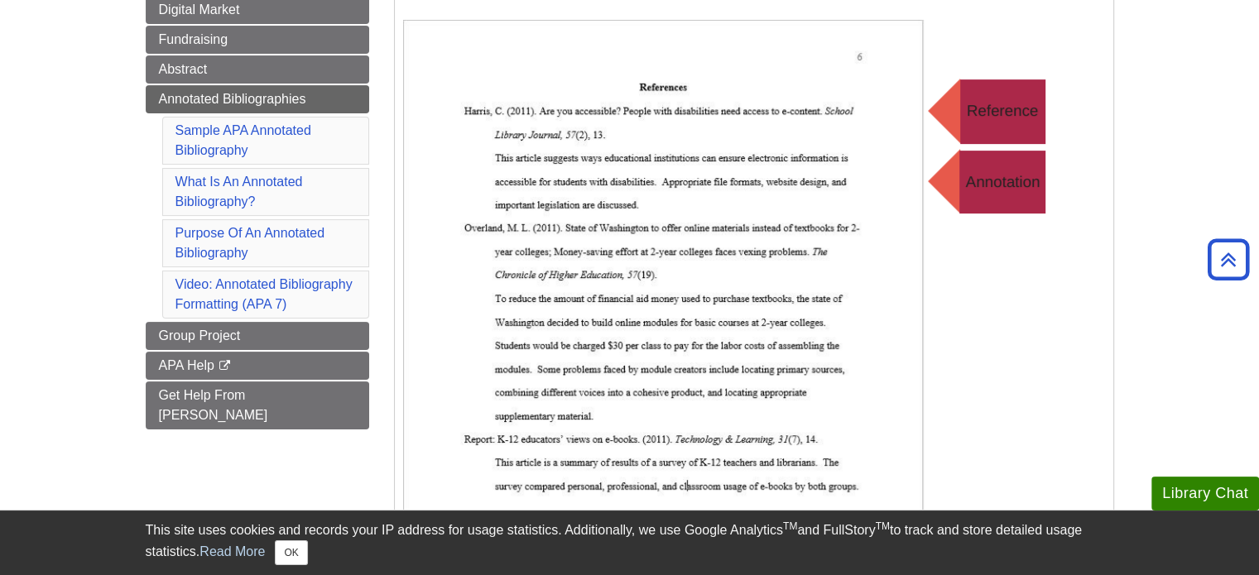 This screenshot has width=1259, height=575. What do you see at coordinates (183, 69) in the screenshot?
I see `span: Abstract` at bounding box center [183, 69].